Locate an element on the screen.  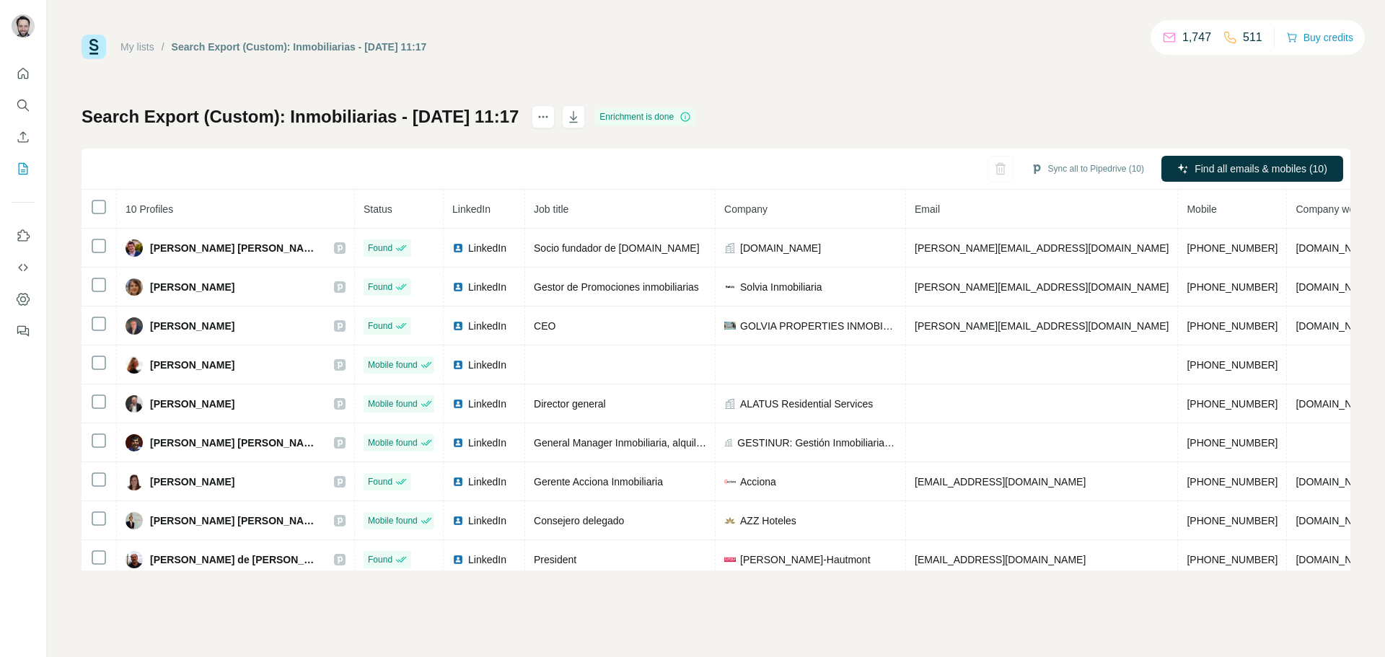
span: Solvia Inmobiliaria is located at coordinates (781, 287).